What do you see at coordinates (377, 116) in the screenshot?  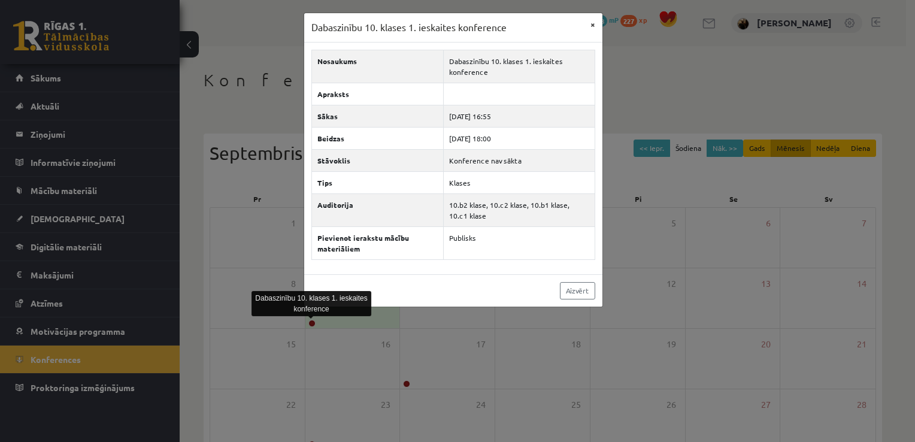 I see `th: Sākas` at bounding box center [377, 116].